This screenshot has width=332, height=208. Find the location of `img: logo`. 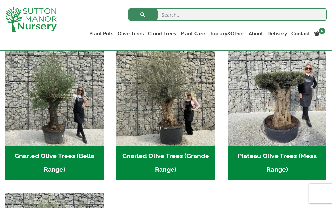

img: logo is located at coordinates (31, 19).